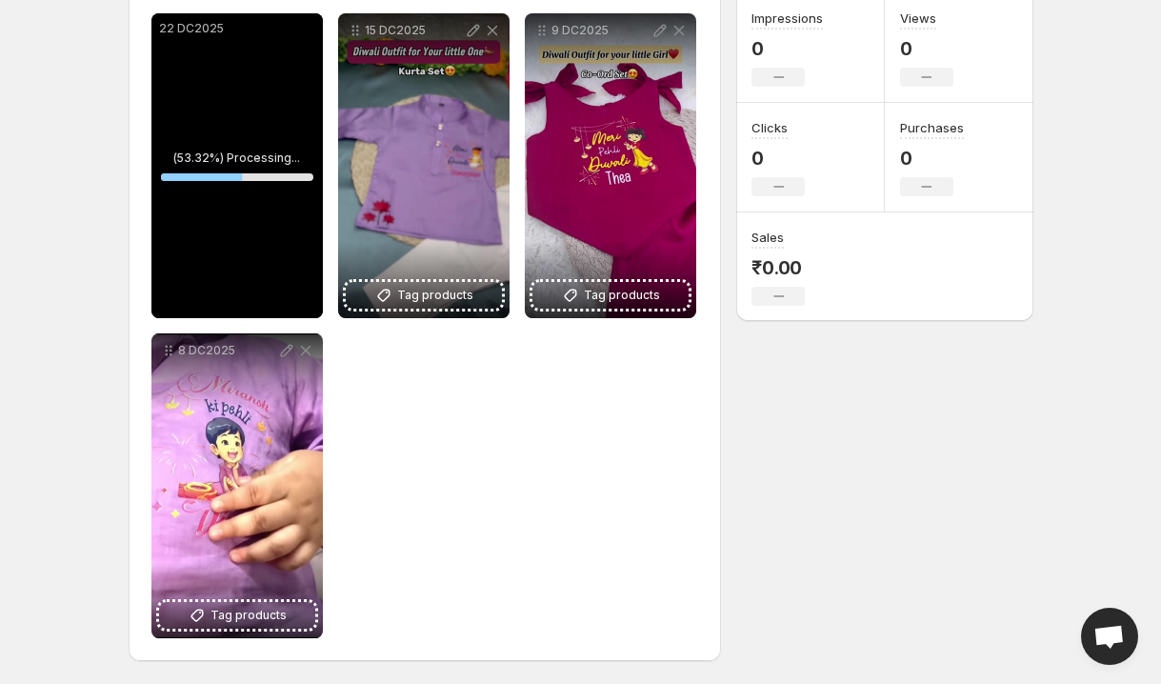  Describe the element at coordinates (918, 18) in the screenshot. I see `h3: Views` at that location.